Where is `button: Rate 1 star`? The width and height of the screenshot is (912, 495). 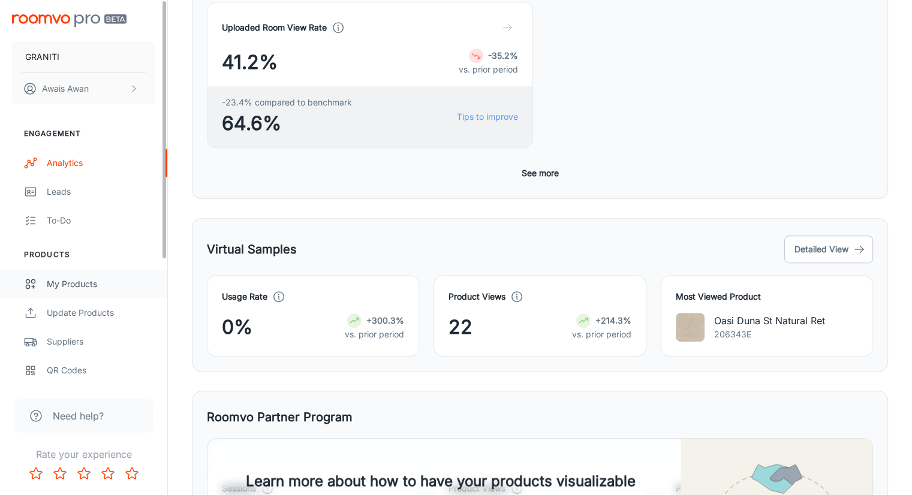 button: Rate 1 star is located at coordinates (36, 474).